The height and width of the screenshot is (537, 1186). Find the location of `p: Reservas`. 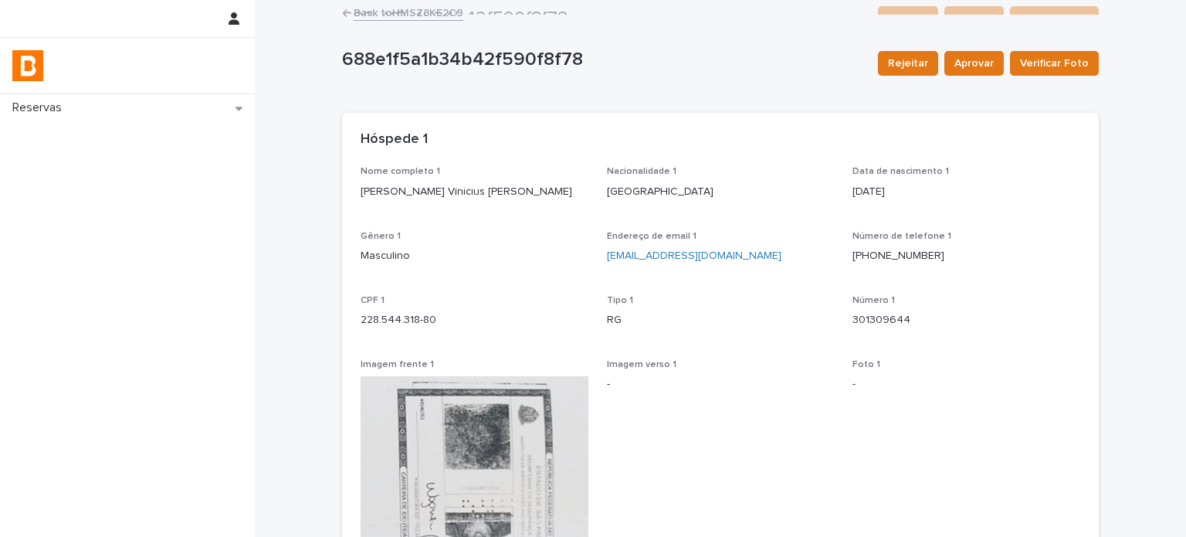

p: Reservas is located at coordinates (40, 107).